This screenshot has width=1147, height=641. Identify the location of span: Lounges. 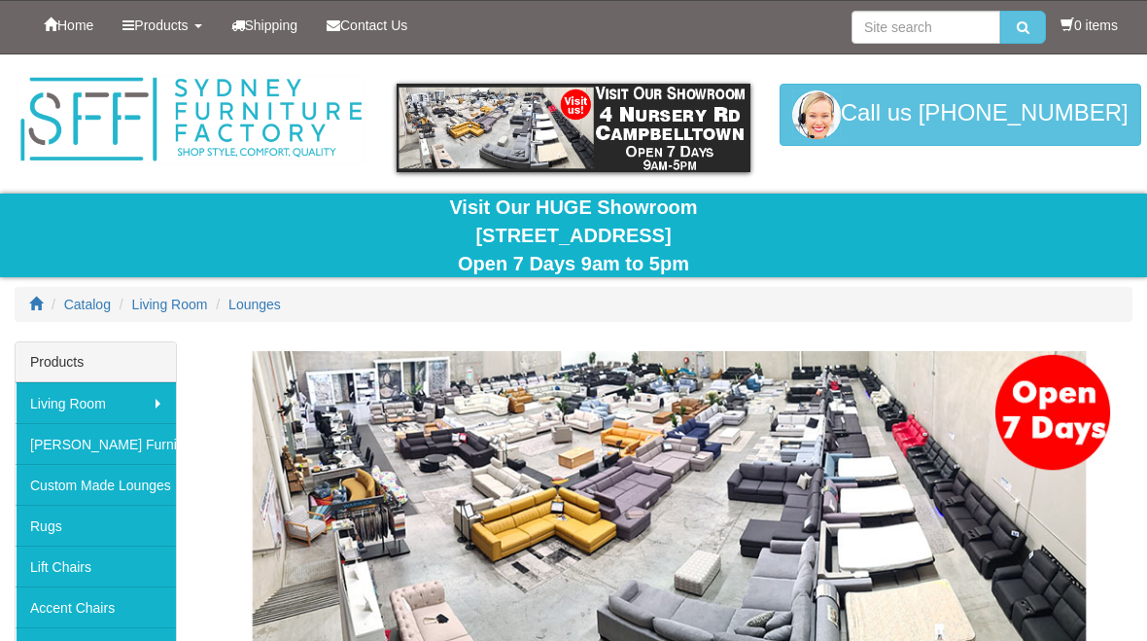
(255, 304).